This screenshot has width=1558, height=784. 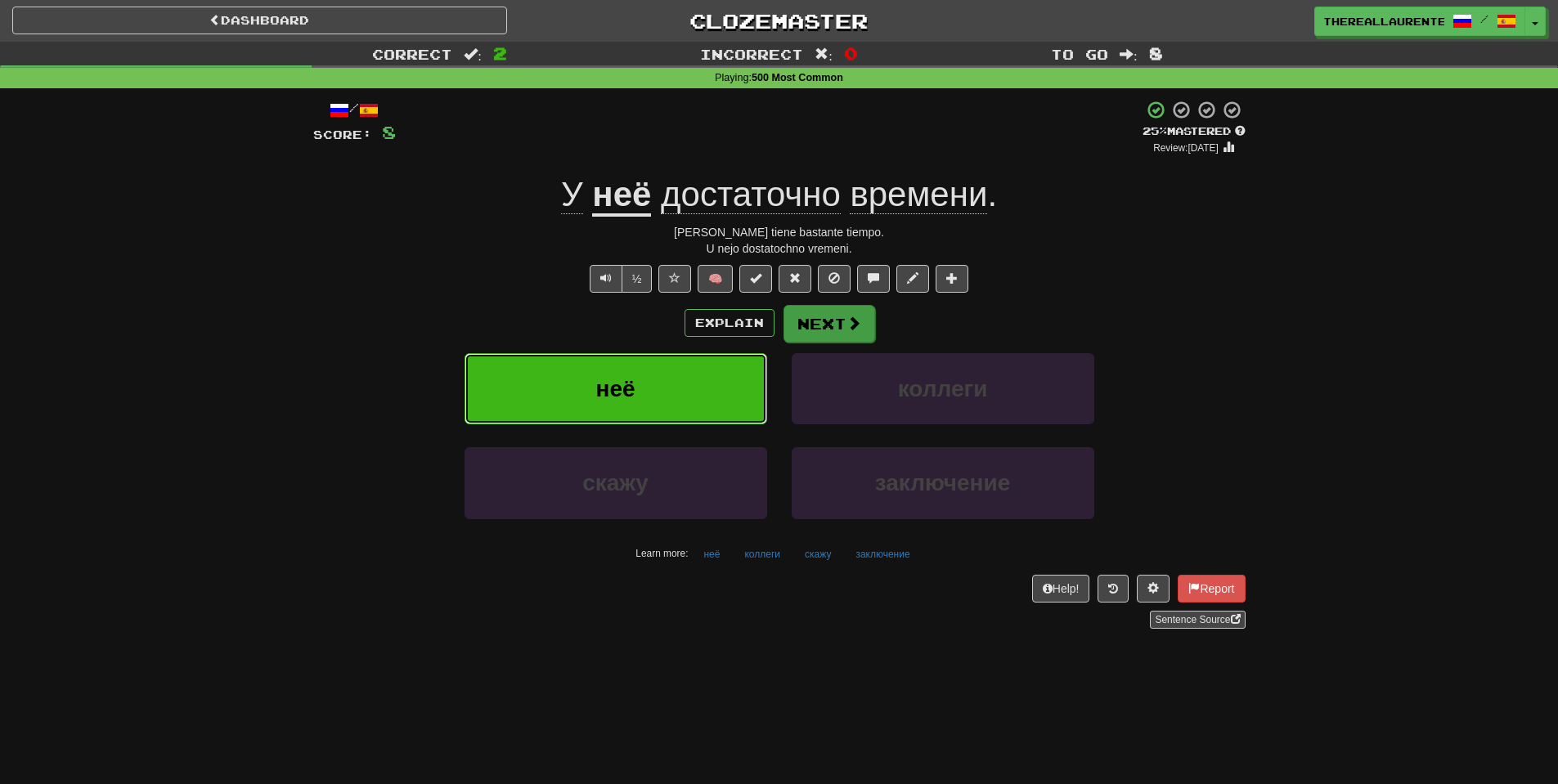 What do you see at coordinates (1080, 54) in the screenshot?
I see `span: To go` at bounding box center [1080, 54].